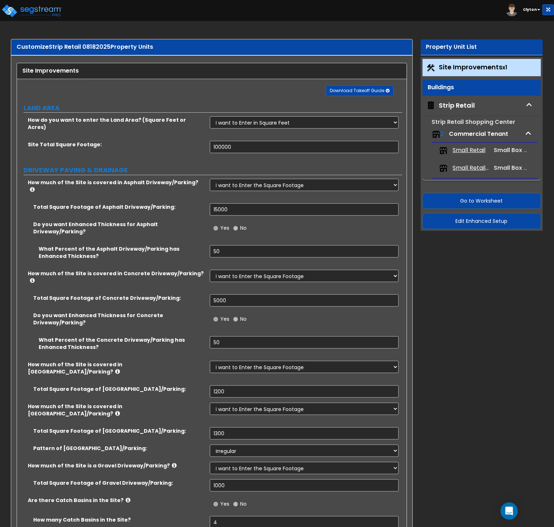 This screenshot has height=527, width=554. Describe the element at coordinates (212, 47) in the screenshot. I see `div: Customize Property Units` at that location.